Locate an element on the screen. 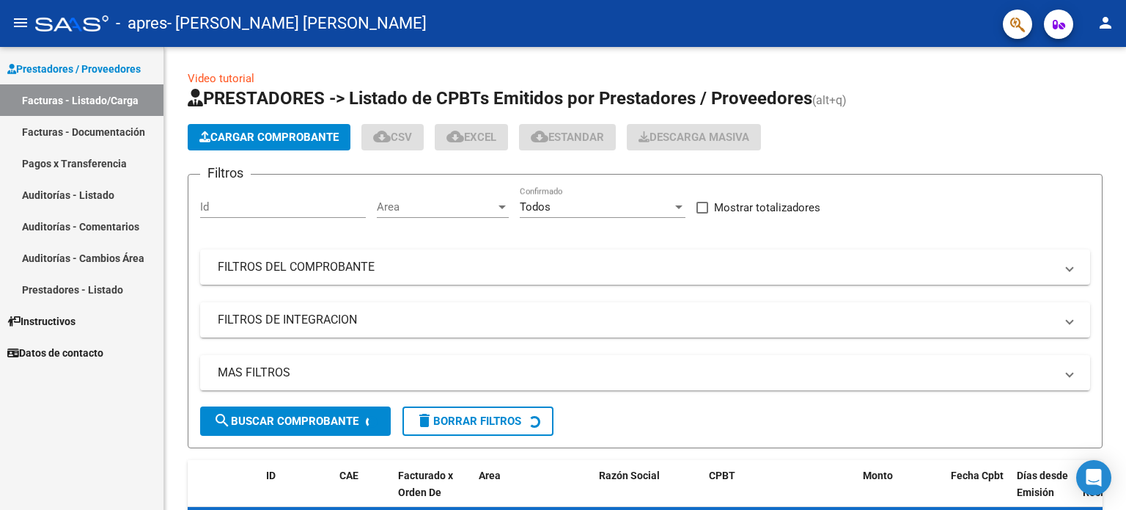 This screenshot has width=1126, height=510. a: Video tutorial is located at coordinates (221, 78).